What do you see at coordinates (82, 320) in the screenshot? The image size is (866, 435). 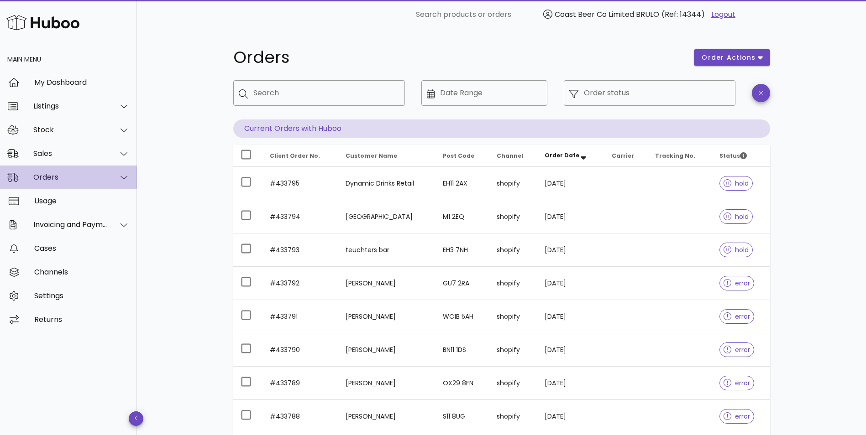 I see `div: Returns` at bounding box center [82, 320].